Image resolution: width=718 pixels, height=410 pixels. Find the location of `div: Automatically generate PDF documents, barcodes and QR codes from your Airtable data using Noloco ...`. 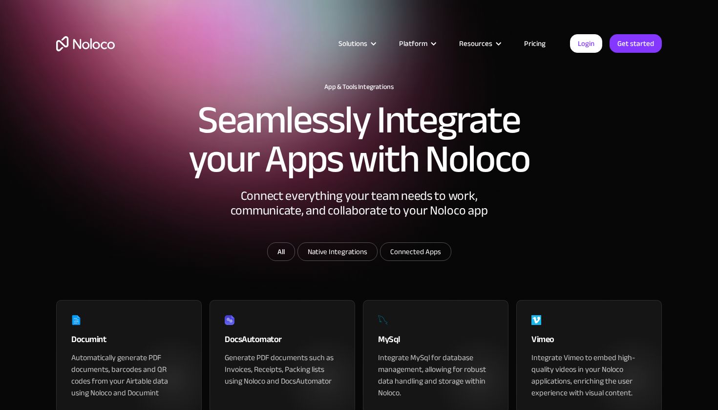

div: Automatically generate PDF documents, barcodes and QR codes from your Airtable data using Noloco ... is located at coordinates (129, 375).